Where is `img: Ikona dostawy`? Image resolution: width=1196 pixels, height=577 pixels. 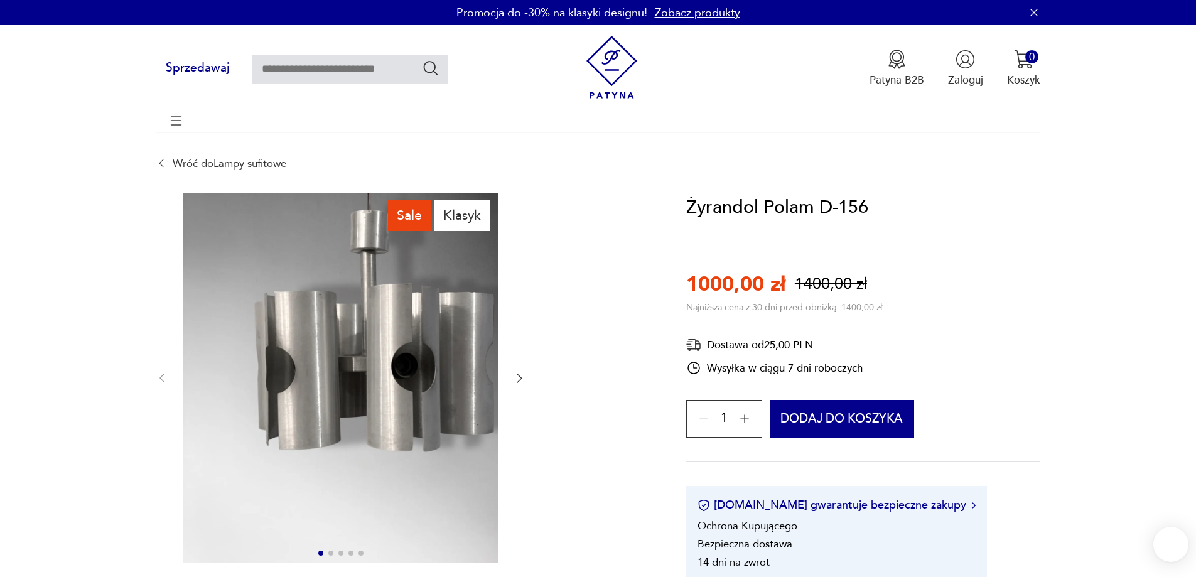
img: Ikona dostawy is located at coordinates (694, 345).